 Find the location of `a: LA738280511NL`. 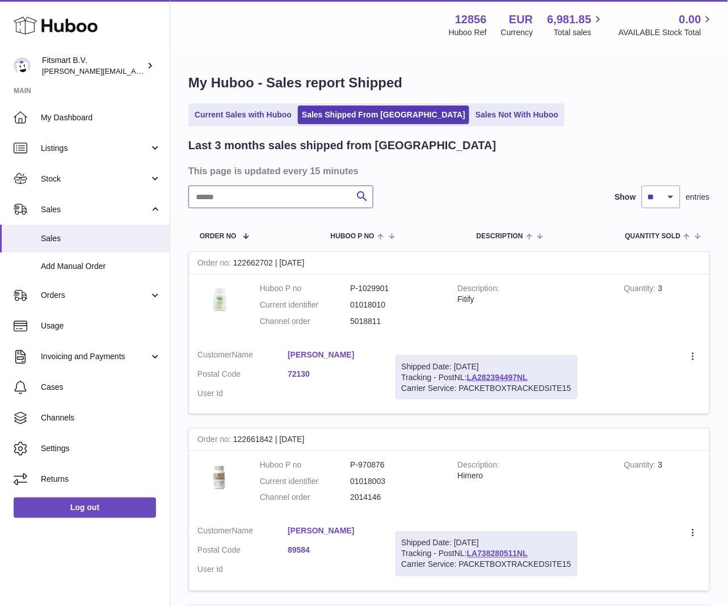

a: LA738280511NL is located at coordinates (497, 554).